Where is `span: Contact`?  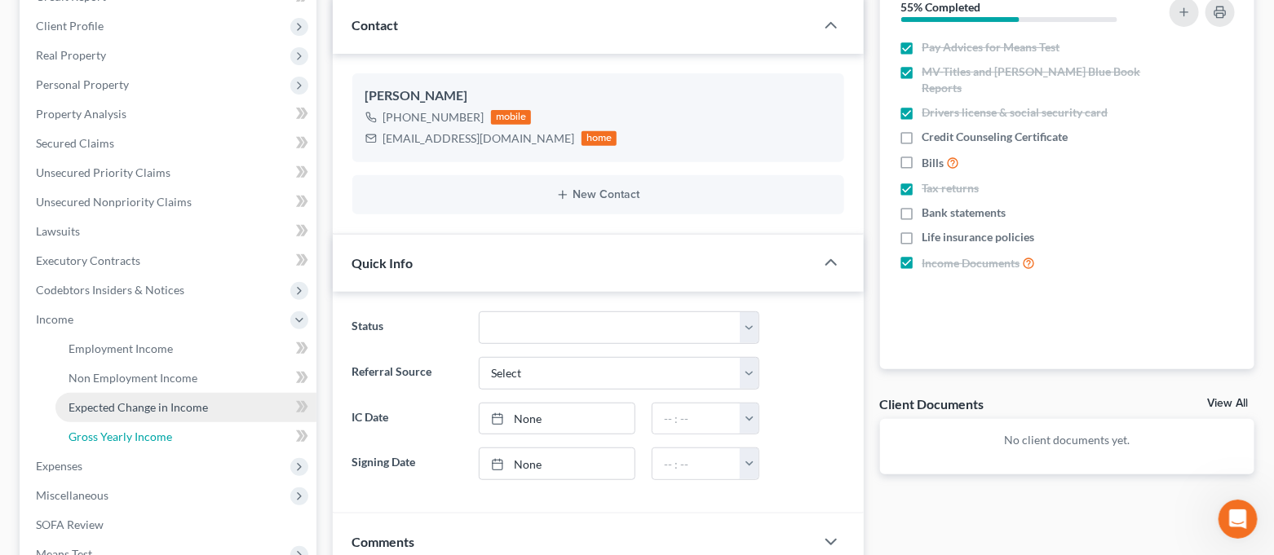 span: Contact is located at coordinates (375, 24).